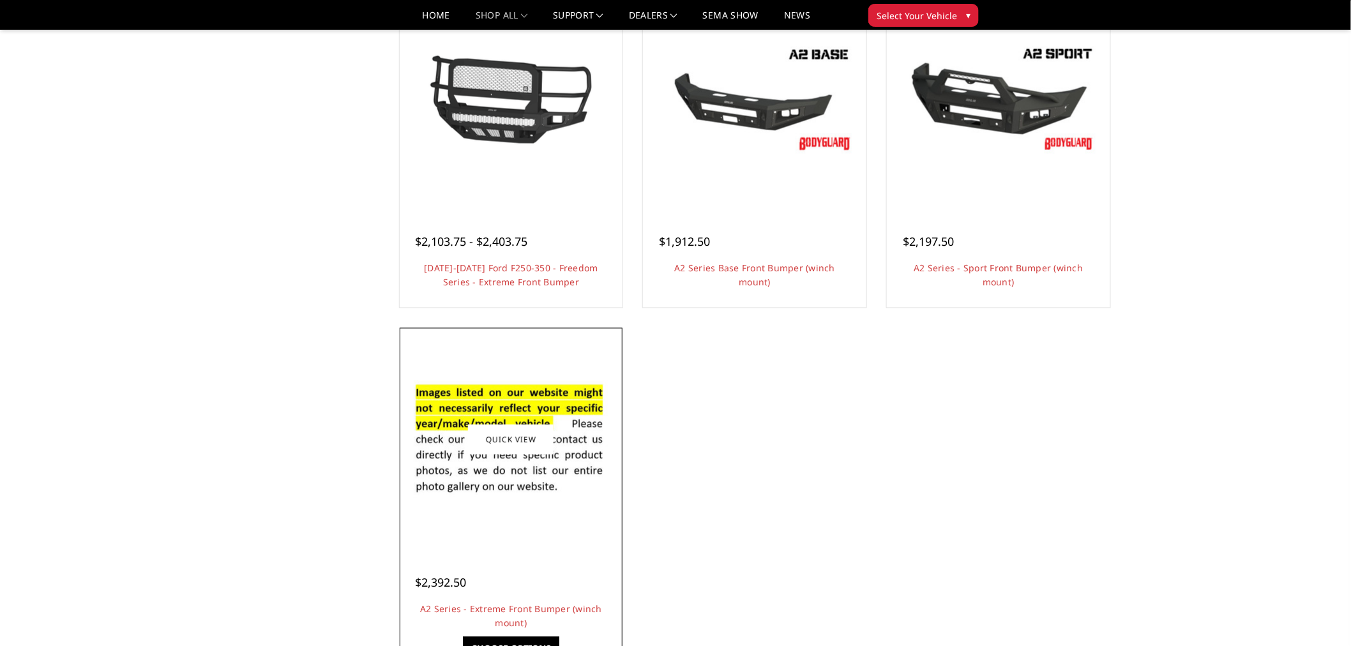  I want to click on button: Select Your Vehicle, so click(923, 15).